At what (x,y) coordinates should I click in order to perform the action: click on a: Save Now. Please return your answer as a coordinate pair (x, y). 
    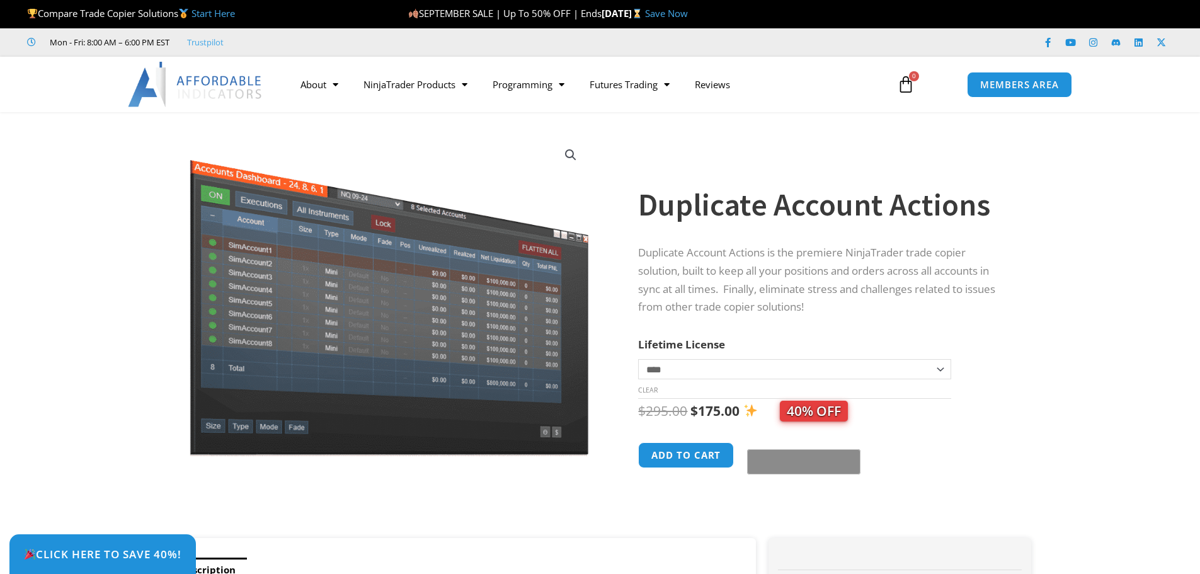
    Looking at the image, I should click on (666, 13).